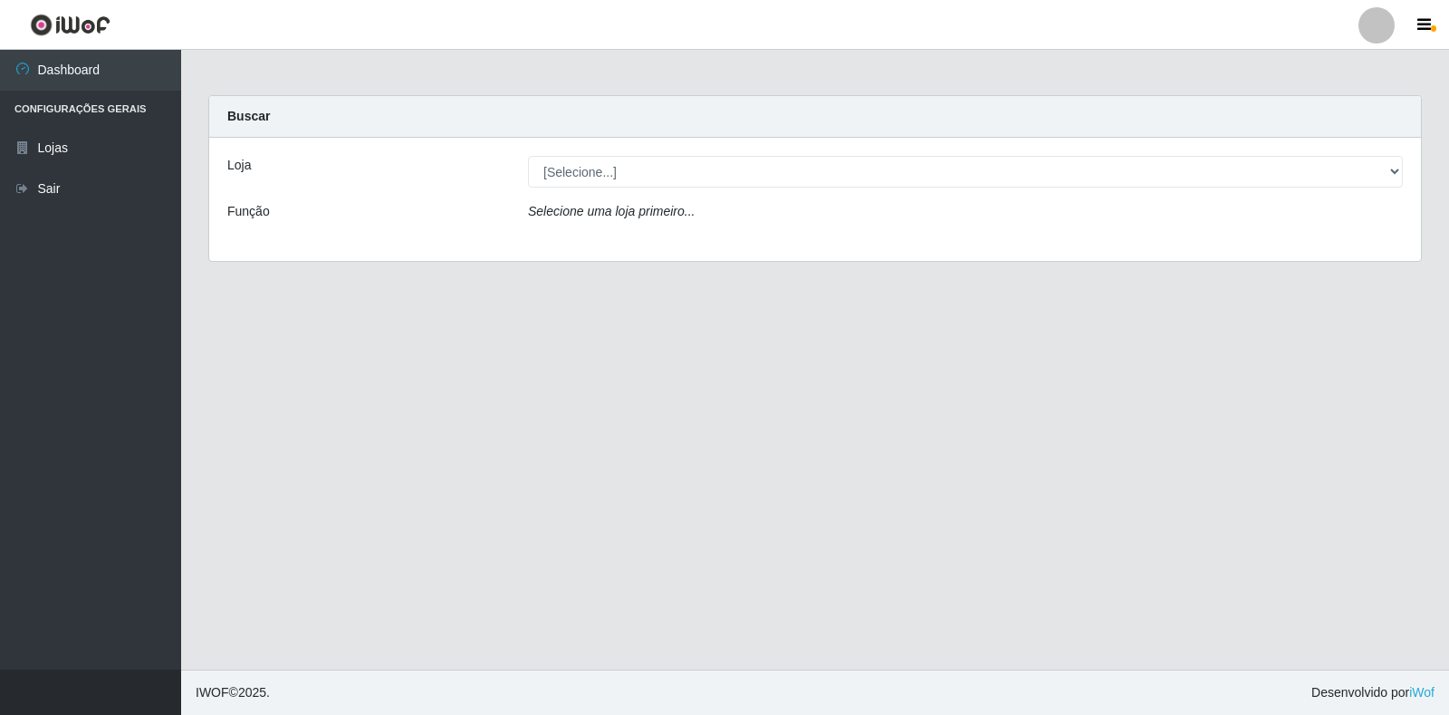 Image resolution: width=1449 pixels, height=715 pixels. What do you see at coordinates (611, 211) in the screenshot?
I see `i: Selecione uma loja primeiro...` at bounding box center [611, 211].